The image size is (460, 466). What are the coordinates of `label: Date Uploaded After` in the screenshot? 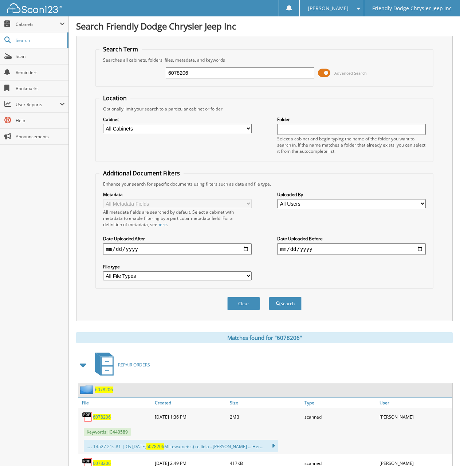 It's located at (178, 238).